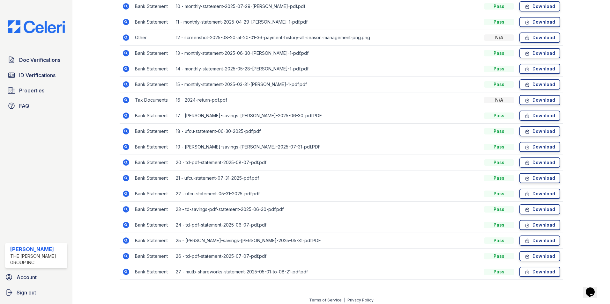 This screenshot has width=610, height=304. Describe the element at coordinates (36, 106) in the screenshot. I see `a: FAQ` at that location.